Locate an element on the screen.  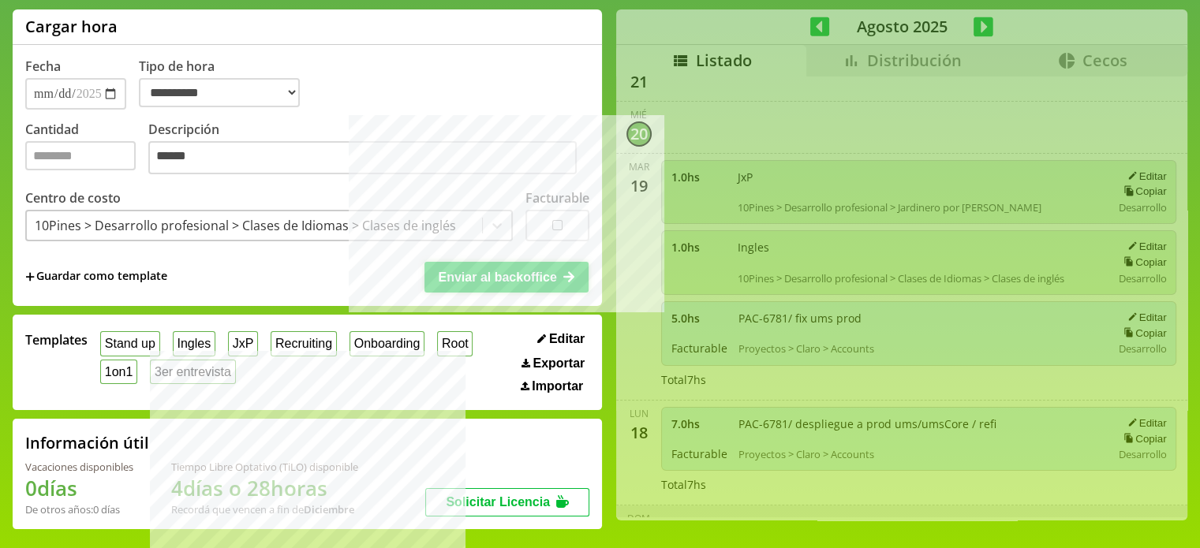
button: Onboarding is located at coordinates (387, 343).